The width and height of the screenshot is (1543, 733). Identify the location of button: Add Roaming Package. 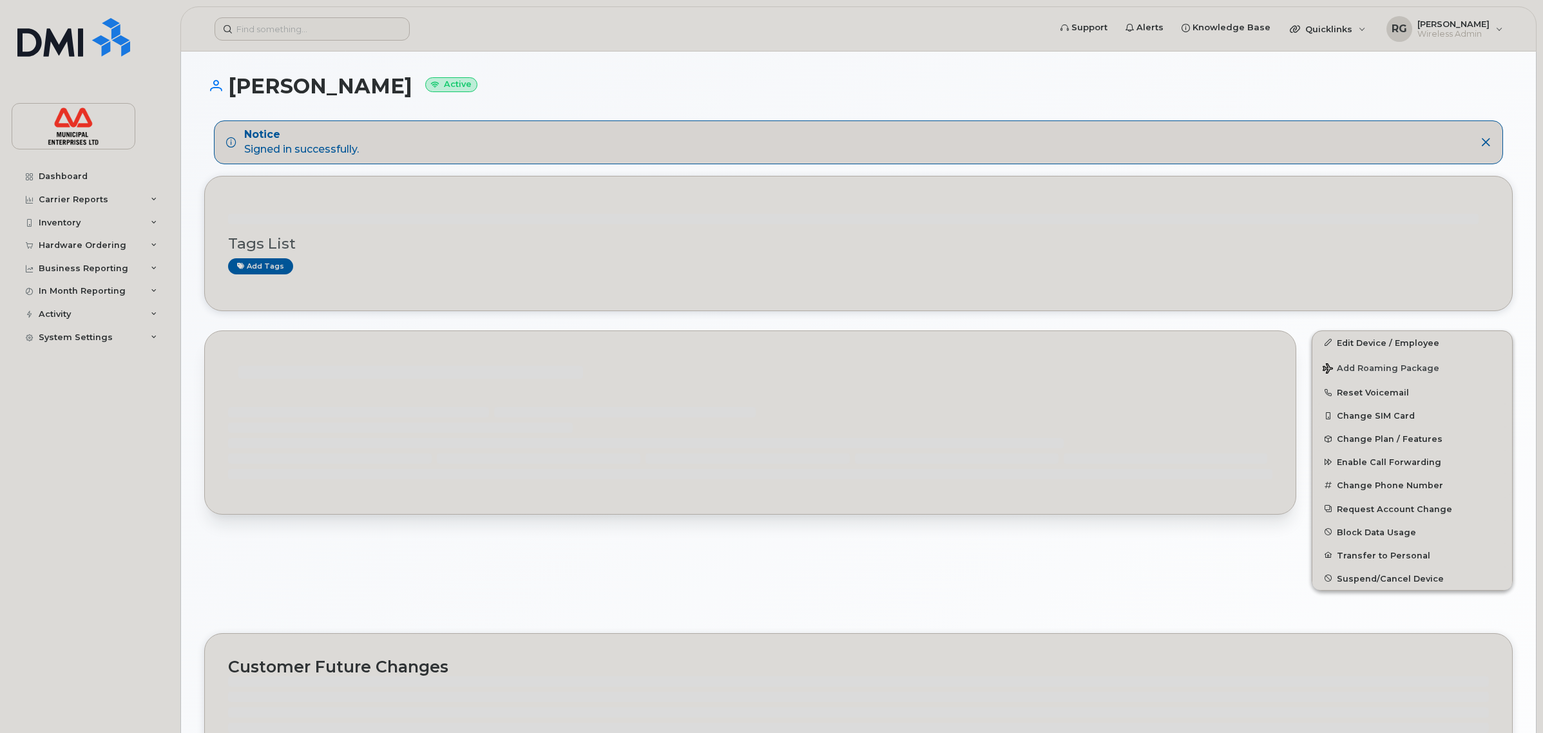
(1412, 367).